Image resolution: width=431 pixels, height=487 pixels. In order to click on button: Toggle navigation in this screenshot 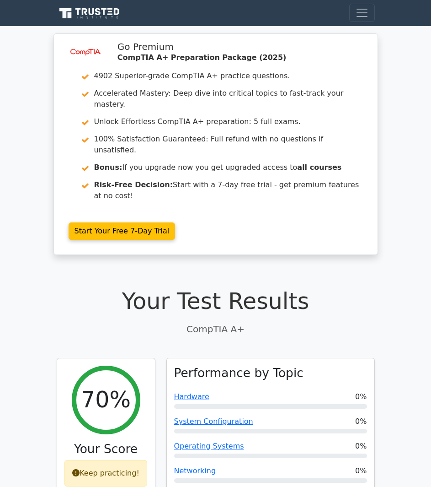, I will do `click(362, 13)`.